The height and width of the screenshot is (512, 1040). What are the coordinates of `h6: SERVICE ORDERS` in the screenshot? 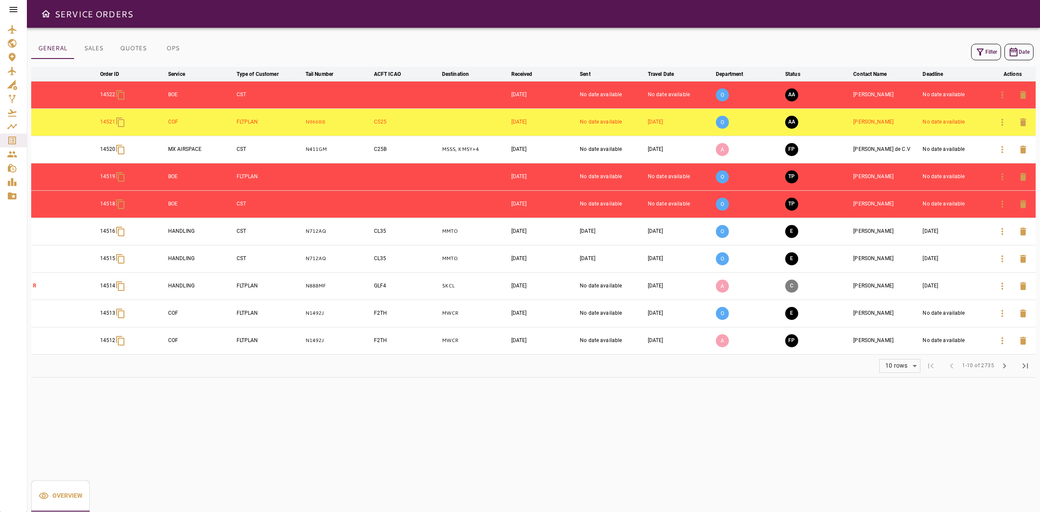 It's located at (94, 14).